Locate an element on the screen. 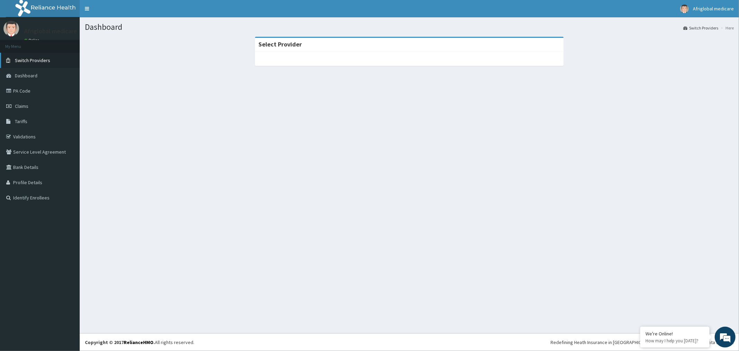 This screenshot has width=739, height=351. span: We're online! is located at coordinates (68, 122).